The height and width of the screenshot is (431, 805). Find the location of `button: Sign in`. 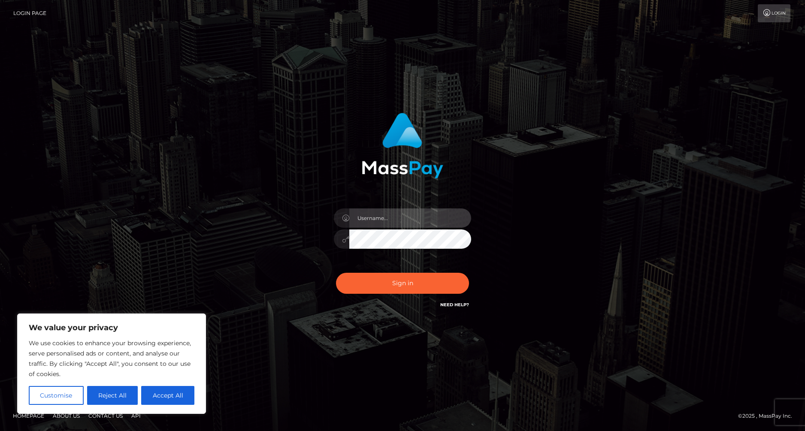

button: Sign in is located at coordinates (403, 283).